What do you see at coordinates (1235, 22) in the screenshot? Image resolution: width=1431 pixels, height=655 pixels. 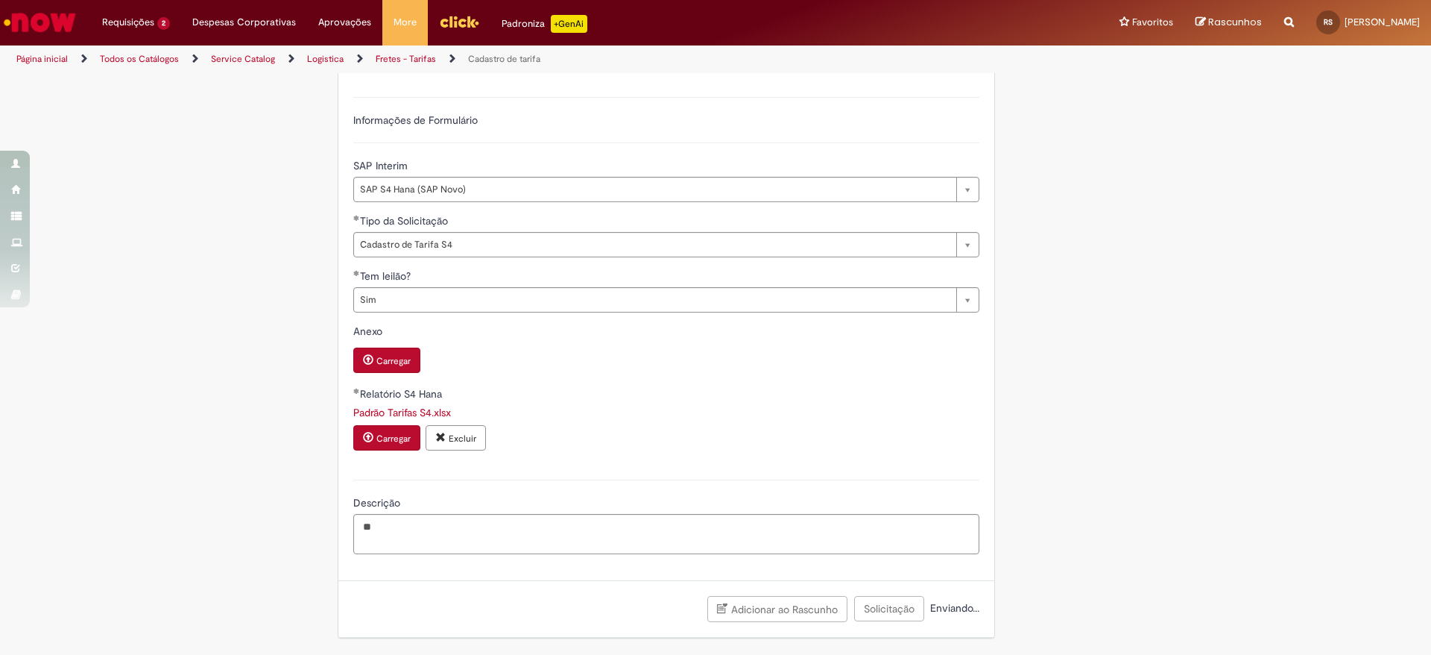 I see `span: Rascunhos` at bounding box center [1235, 22].